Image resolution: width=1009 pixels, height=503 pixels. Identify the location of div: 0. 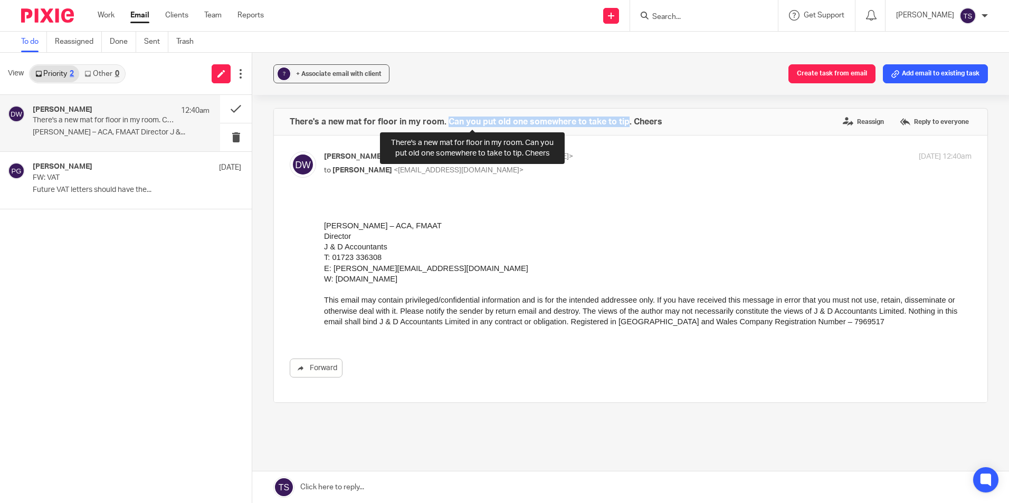
(117, 74).